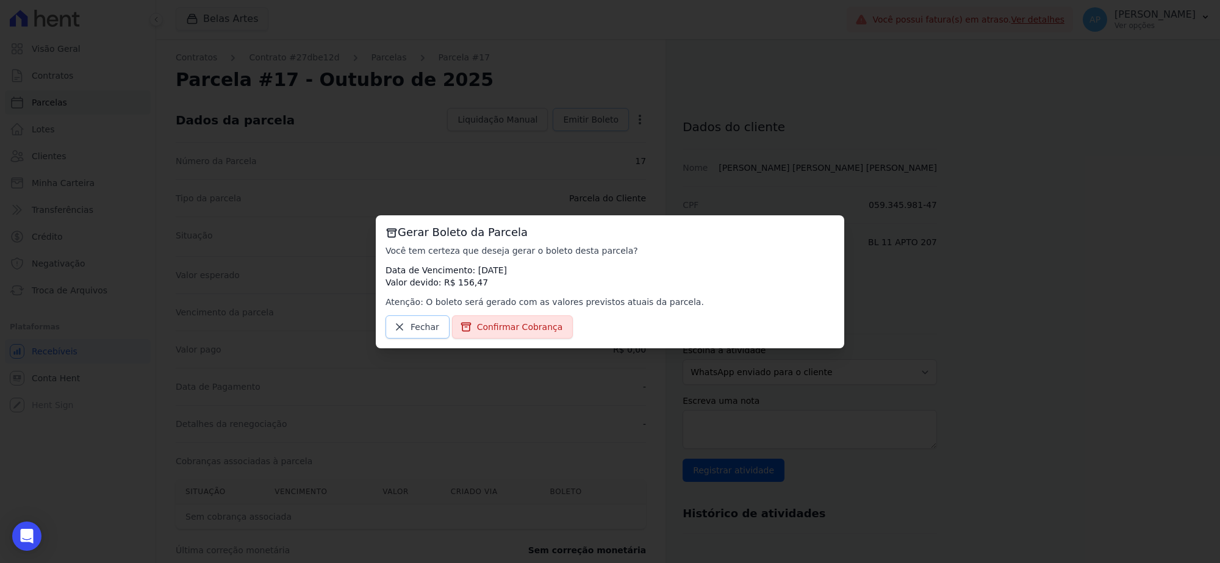  Describe the element at coordinates (425, 327) in the screenshot. I see `span: Fechar` at that location.